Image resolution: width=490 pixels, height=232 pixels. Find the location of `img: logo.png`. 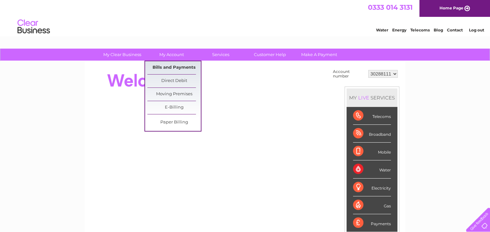

img: logo.png is located at coordinates (34, 27).